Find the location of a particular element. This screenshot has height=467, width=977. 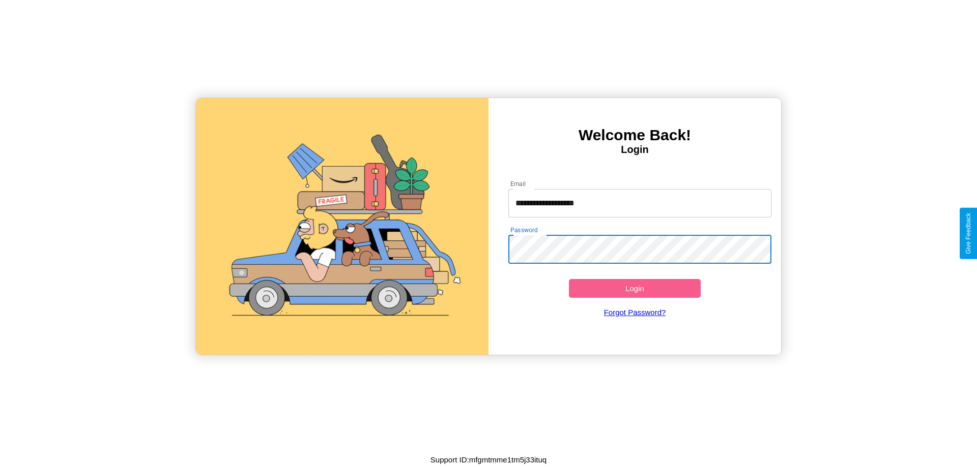

button: Login is located at coordinates (634, 288).